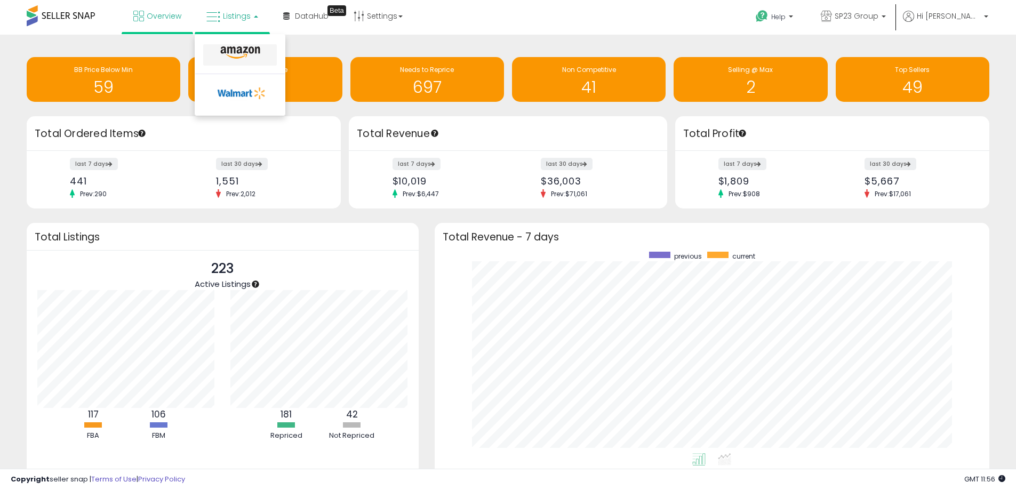 This screenshot has width=1016, height=490. I want to click on a: Top Sellers 49, so click(913, 79).